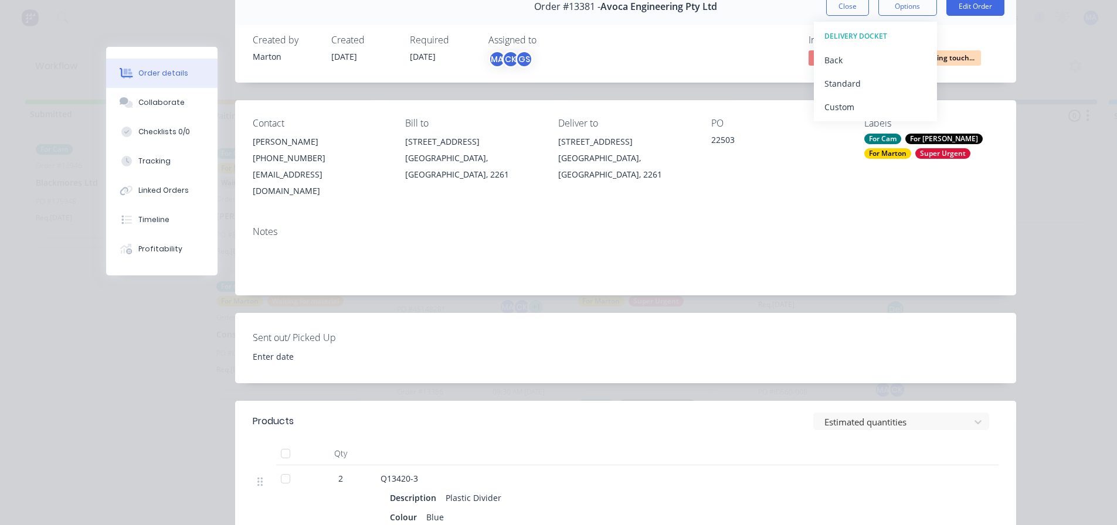 The width and height of the screenshot is (1117, 525). What do you see at coordinates (341, 454) in the screenshot?
I see `div: Qty` at bounding box center [341, 454].